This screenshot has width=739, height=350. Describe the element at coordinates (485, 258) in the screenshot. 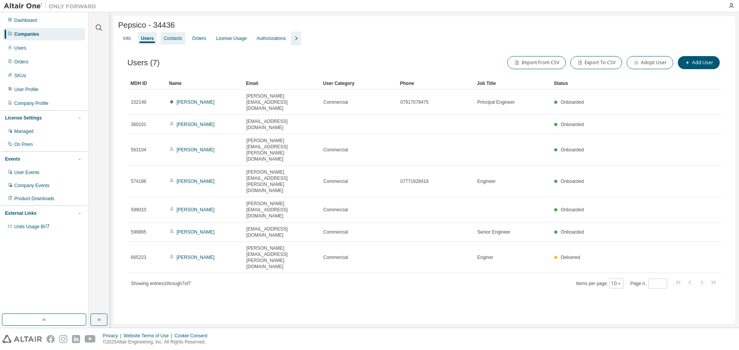

I see `span: Enginer` at that location.